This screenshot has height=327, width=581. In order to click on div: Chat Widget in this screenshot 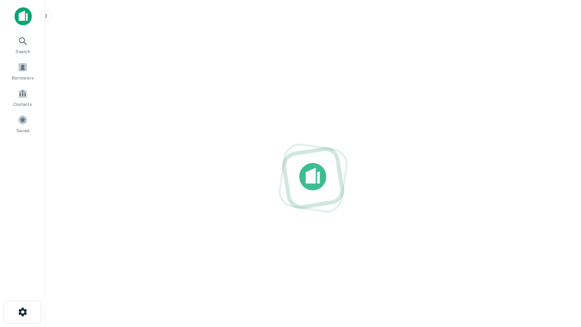, I will do `click(558, 247)`.